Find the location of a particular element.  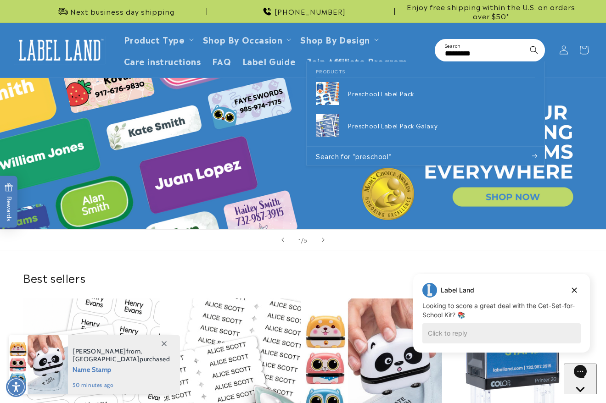

div: Message from Label Land. Looking to score a great deal with the Get-Set-for-School Kit? 📚 is located at coordinates (95, 29).